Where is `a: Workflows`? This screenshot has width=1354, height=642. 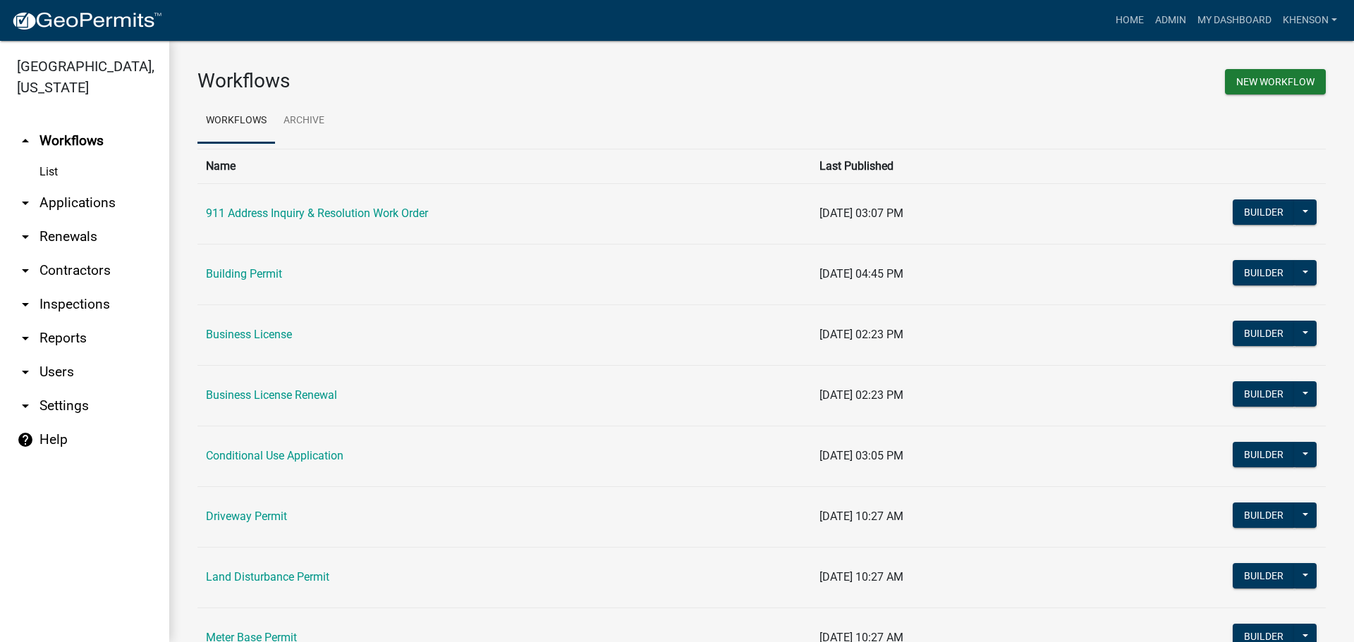
a: Workflows is located at coordinates (236, 121).